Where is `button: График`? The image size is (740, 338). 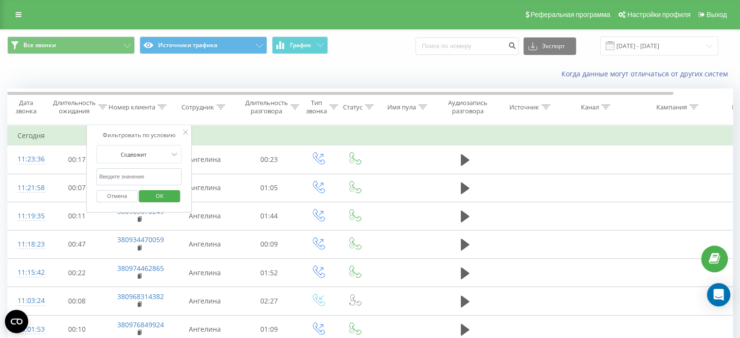 button: График is located at coordinates (300, 45).